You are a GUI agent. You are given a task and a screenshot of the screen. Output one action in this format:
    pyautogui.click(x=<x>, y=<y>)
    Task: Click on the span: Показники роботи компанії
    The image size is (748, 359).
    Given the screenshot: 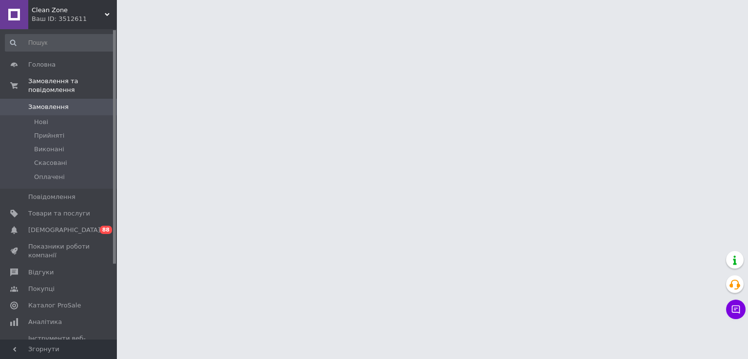 What is the action you would take?
    pyautogui.click(x=59, y=251)
    